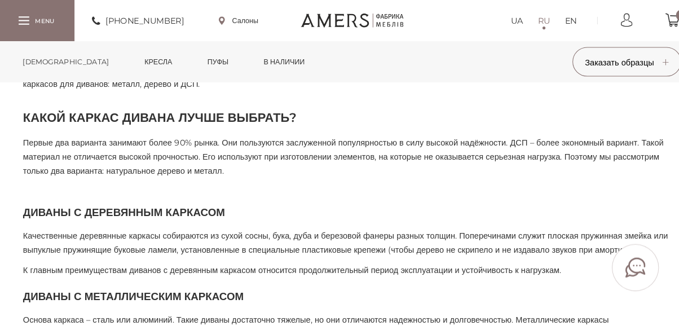 The height and width of the screenshot is (330, 679). I want to click on span: Заказать образцы, so click(603, 60).